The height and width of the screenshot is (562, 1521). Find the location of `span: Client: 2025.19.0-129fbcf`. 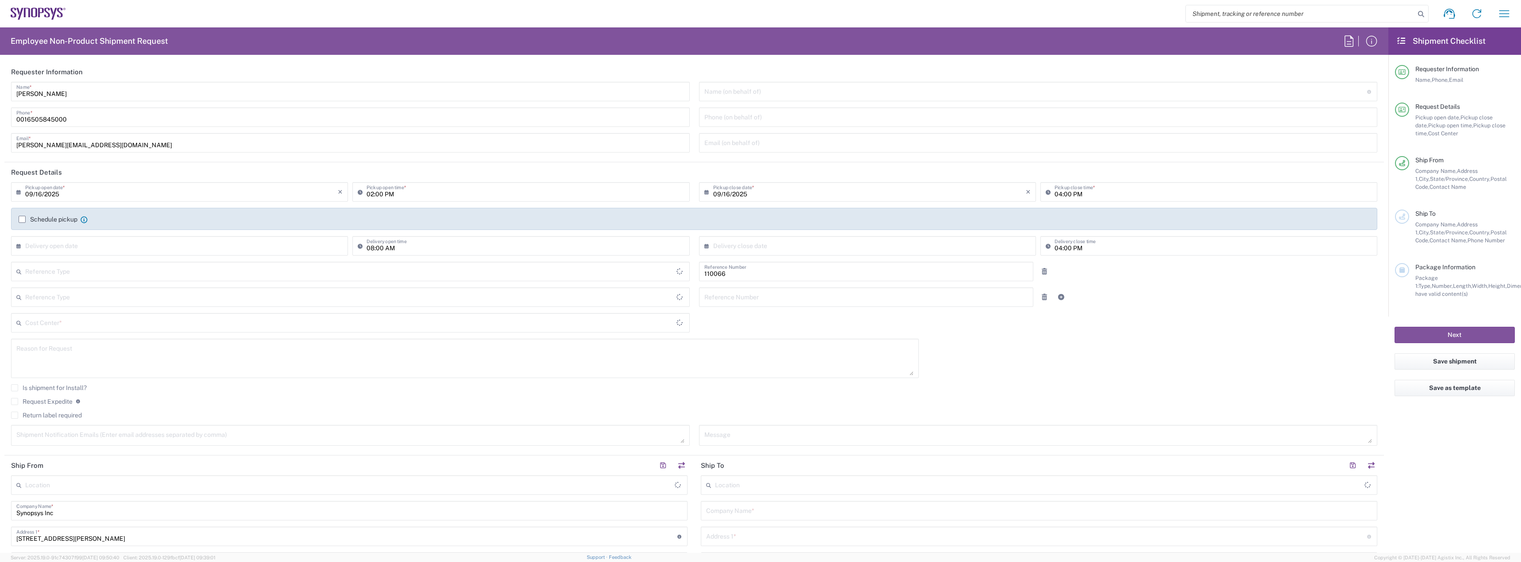

span: Client: 2025.19.0-129fbcf is located at coordinates (169, 557).